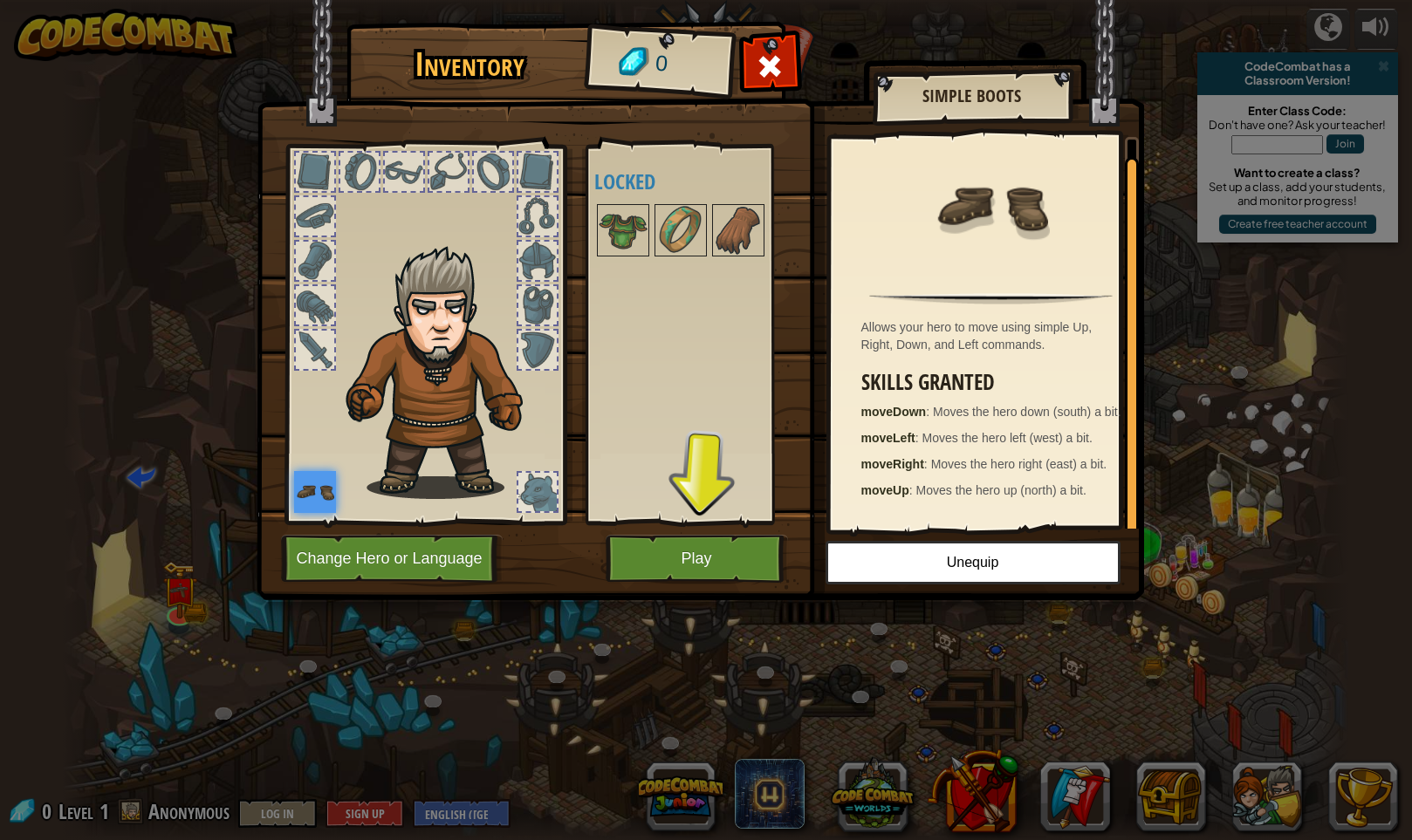 Image resolution: width=1412 pixels, height=840 pixels. Describe the element at coordinates (885, 490) in the screenshot. I see `strong: moveUp` at that location.